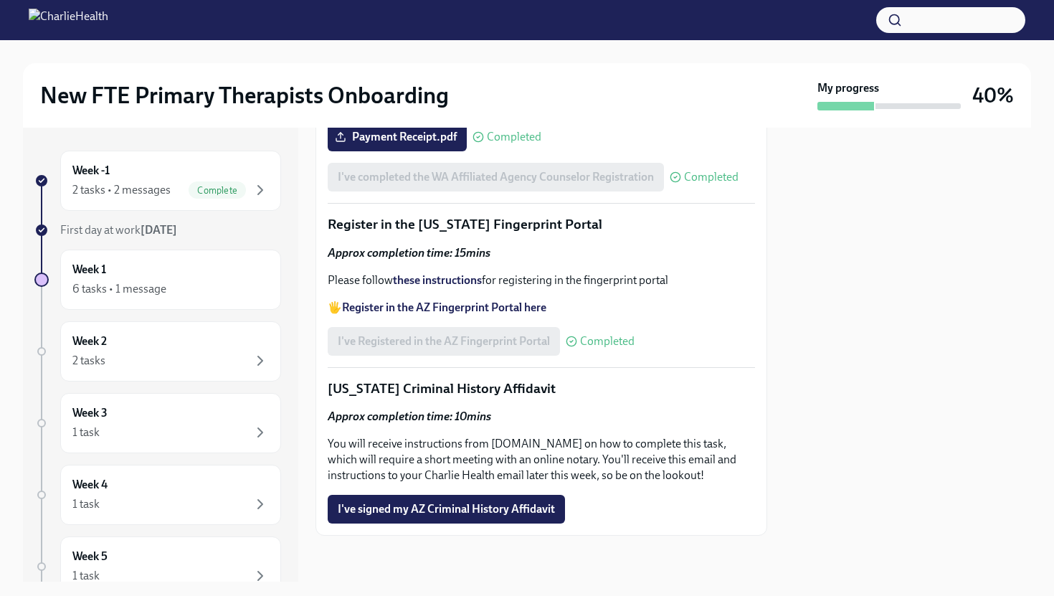 This screenshot has height=596, width=1054. What do you see at coordinates (245, 95) in the screenshot?
I see `h2: New FTE Primary Therapists Onboarding` at bounding box center [245, 95].